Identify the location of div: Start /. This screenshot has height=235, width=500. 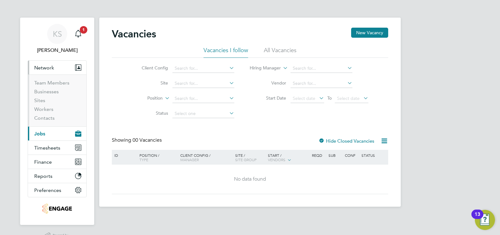
(289, 158).